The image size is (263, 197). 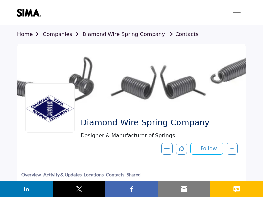 What do you see at coordinates (30, 34) in the screenshot?
I see `a: Home` at bounding box center [30, 34].